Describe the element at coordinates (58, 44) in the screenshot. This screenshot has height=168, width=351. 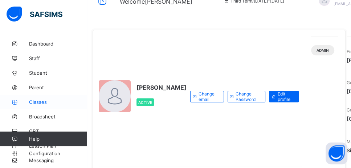
I see `span: Dashboard` at that location.